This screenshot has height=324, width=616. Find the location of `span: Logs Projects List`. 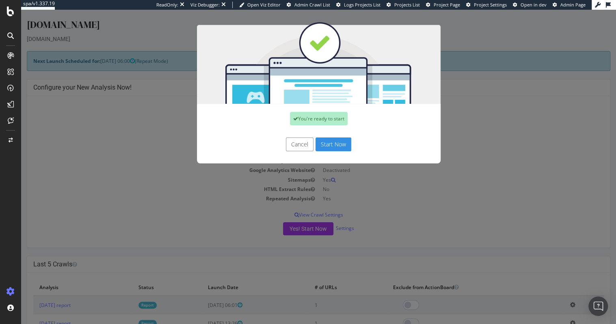

span: Logs Projects List is located at coordinates (362, 4).